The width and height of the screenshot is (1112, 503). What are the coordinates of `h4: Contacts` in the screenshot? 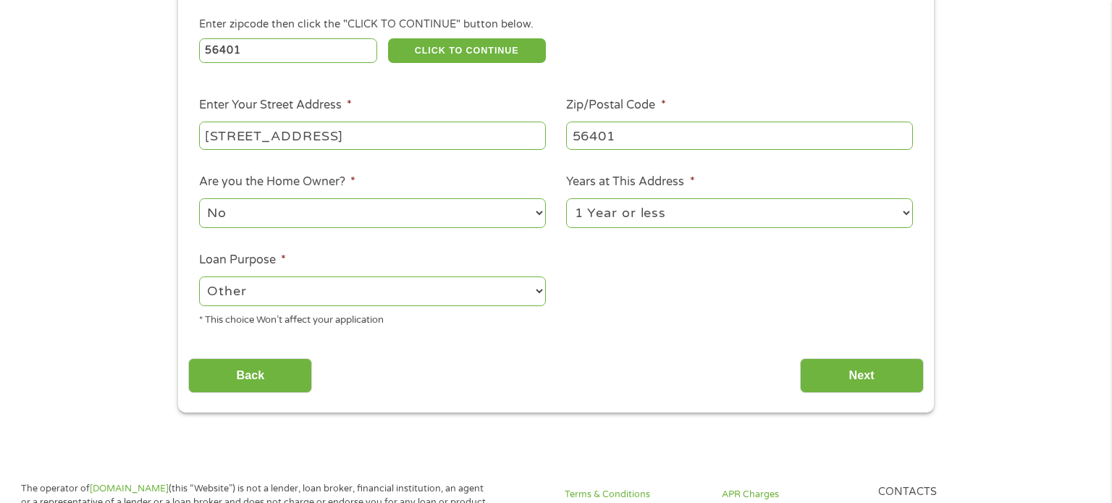 It's located at (948, 492).